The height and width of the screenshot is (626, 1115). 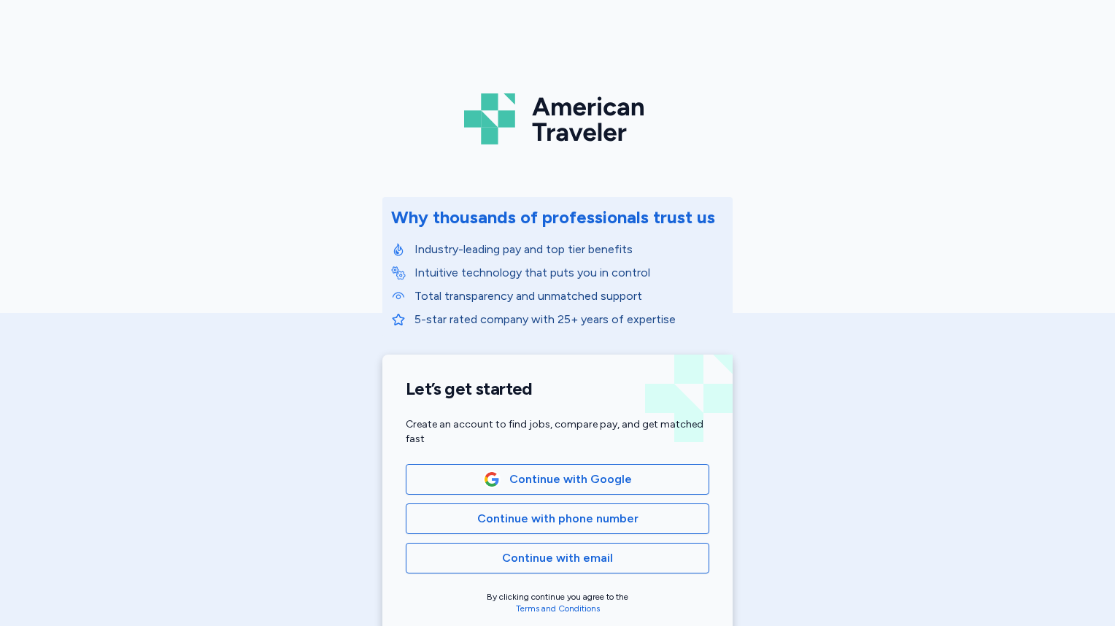 I want to click on div: Why thousands of professionals trust us, so click(x=553, y=217).